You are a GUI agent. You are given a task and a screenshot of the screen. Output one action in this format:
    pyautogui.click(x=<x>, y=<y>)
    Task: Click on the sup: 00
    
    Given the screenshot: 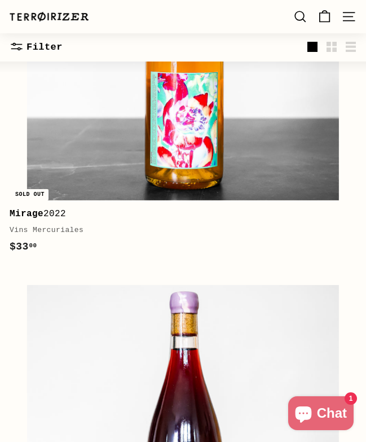 What is the action you would take?
    pyautogui.click(x=33, y=245)
    